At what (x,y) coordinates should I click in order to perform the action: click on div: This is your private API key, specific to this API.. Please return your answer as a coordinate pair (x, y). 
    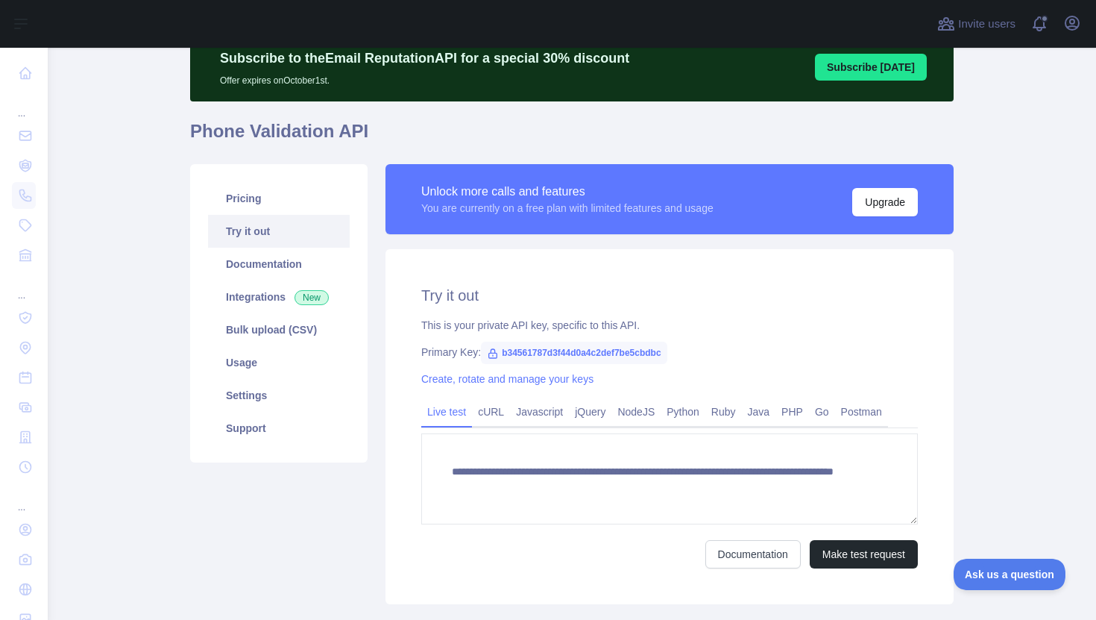
    Looking at the image, I should click on (670, 325).